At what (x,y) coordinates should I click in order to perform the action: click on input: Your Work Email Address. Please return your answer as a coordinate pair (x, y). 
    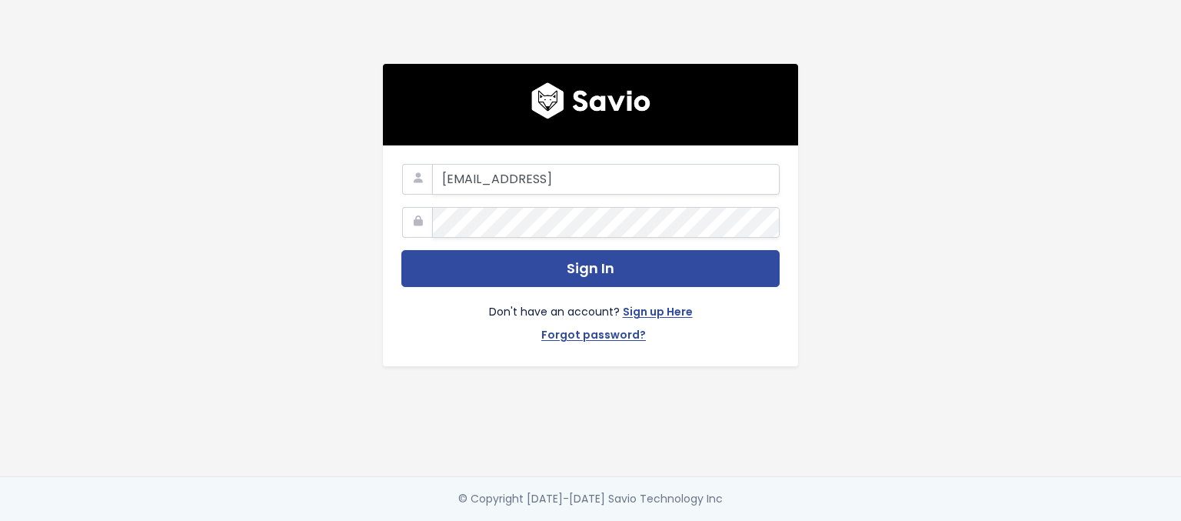
    Looking at the image, I should click on (606, 179).